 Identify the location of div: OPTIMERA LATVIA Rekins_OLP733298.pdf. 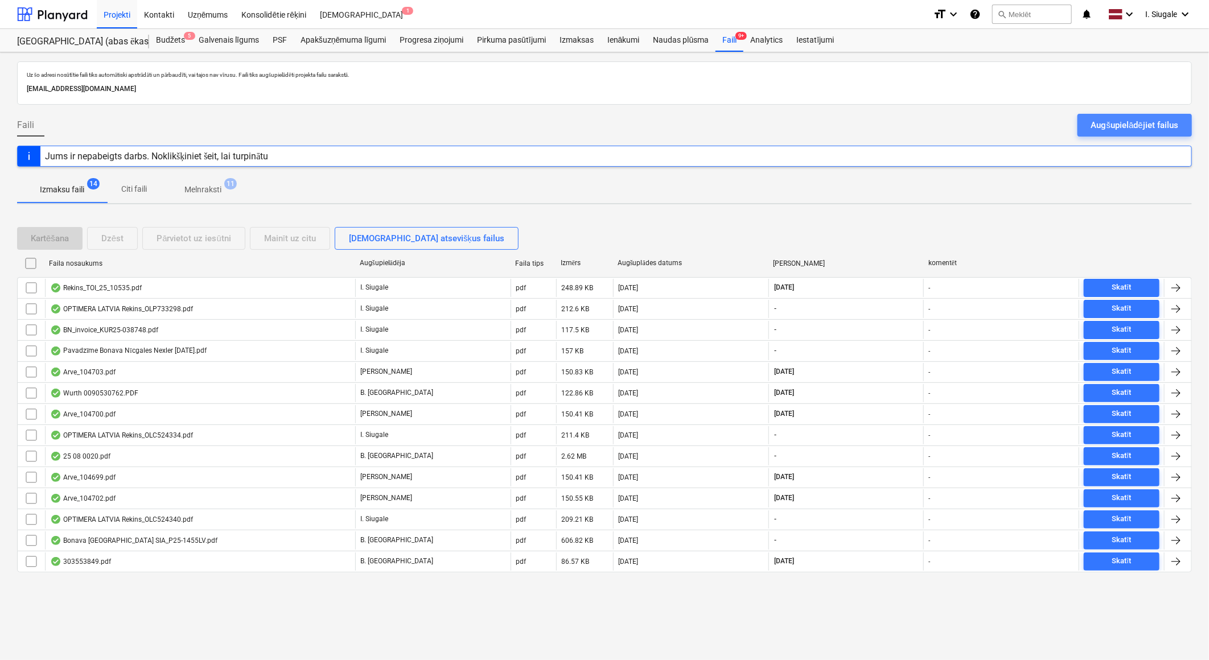
(121, 309).